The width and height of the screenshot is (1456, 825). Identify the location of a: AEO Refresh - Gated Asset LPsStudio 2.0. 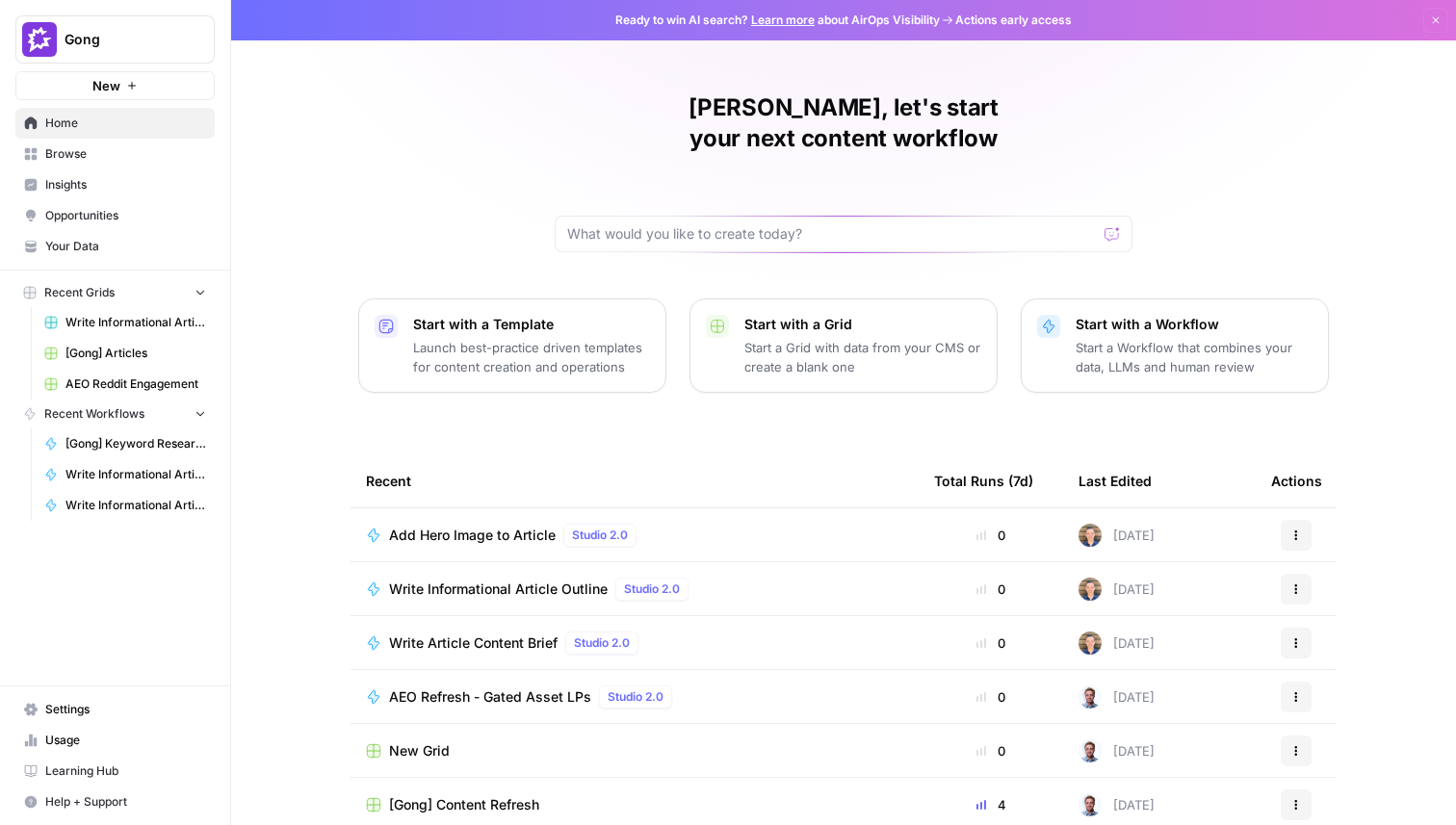
(635, 697).